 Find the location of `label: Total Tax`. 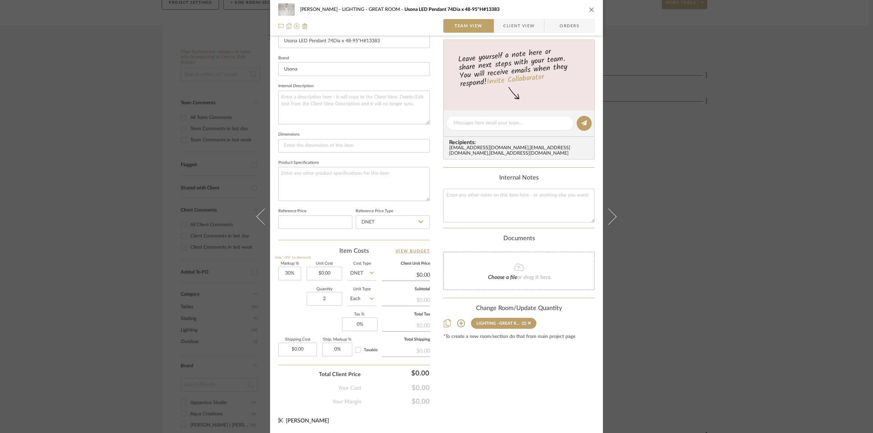

label: Total Tax is located at coordinates (406, 315).